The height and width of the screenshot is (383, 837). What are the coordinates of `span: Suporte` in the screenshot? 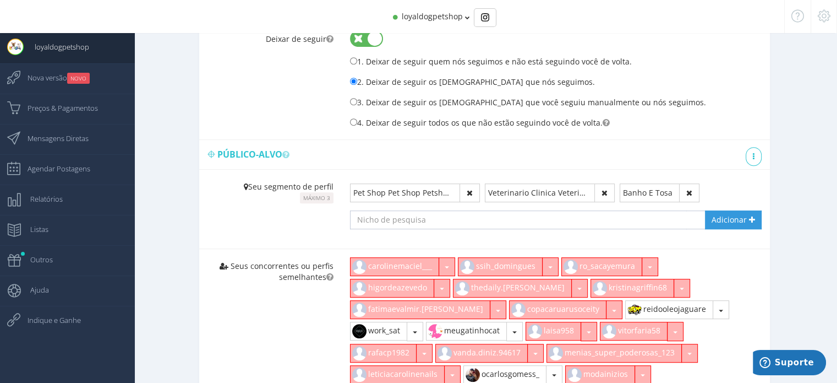 It's located at (41, 13).